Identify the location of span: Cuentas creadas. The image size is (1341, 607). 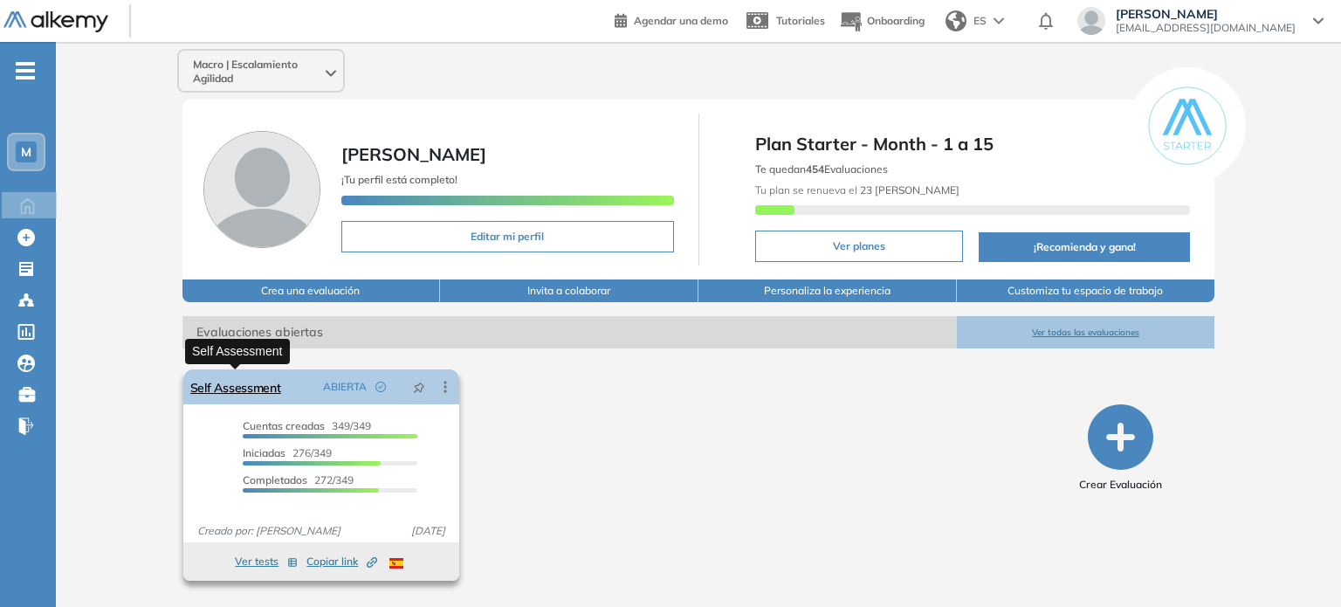
(284, 425).